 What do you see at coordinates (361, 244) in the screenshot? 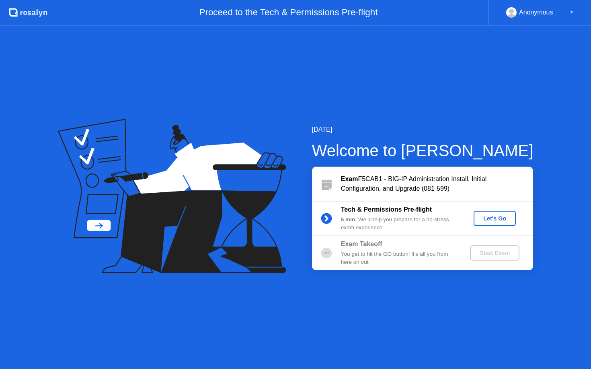
I see `b: Exam Takeoff` at bounding box center [361, 244].